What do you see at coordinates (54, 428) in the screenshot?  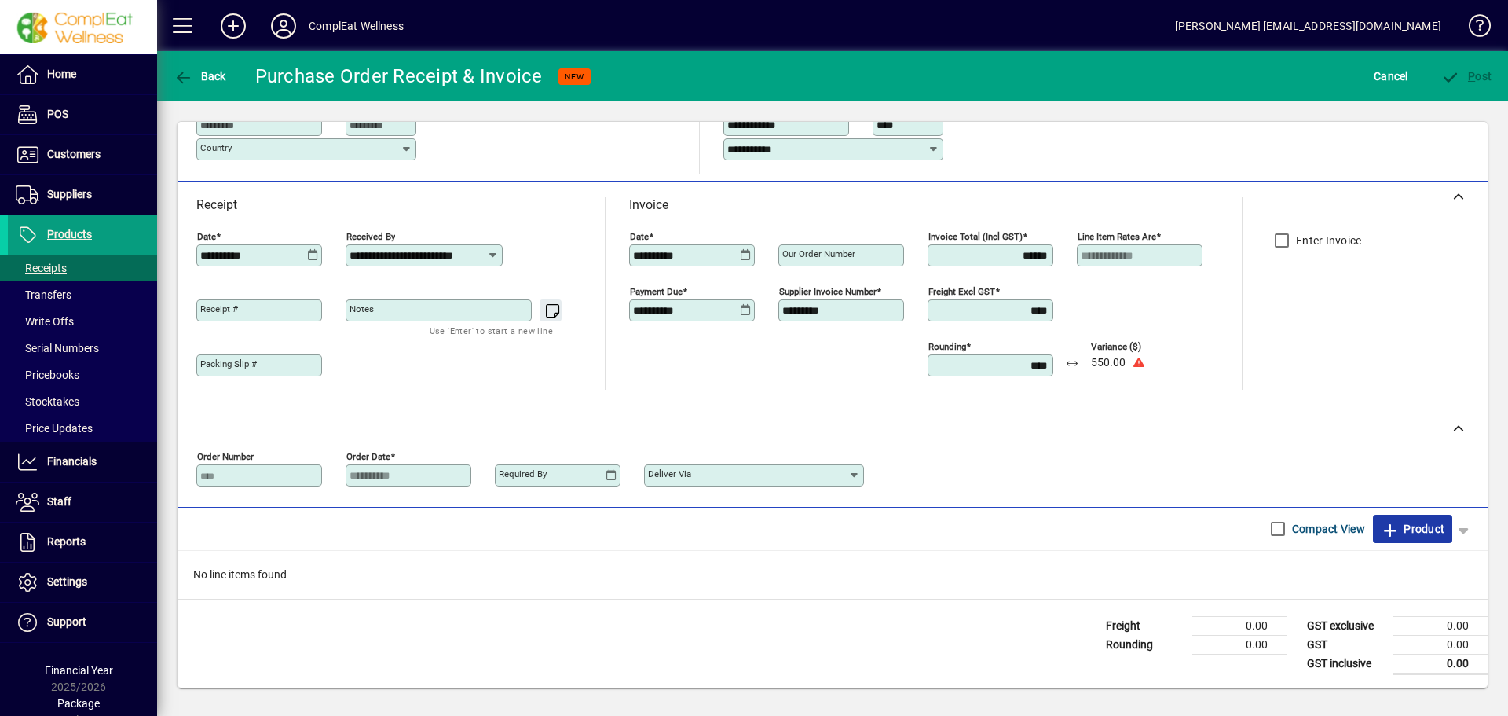 I see `span: Price Updates` at bounding box center [54, 428].